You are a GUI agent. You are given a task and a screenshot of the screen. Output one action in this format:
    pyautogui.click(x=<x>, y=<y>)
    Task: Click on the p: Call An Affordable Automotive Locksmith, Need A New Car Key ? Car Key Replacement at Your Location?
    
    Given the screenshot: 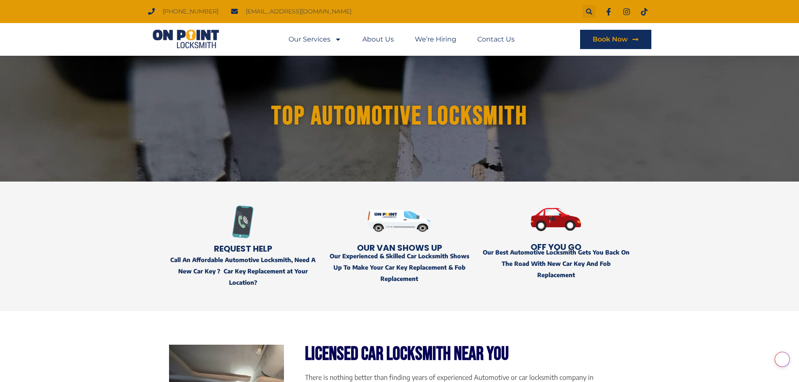 What is the action you would take?
    pyautogui.click(x=243, y=271)
    